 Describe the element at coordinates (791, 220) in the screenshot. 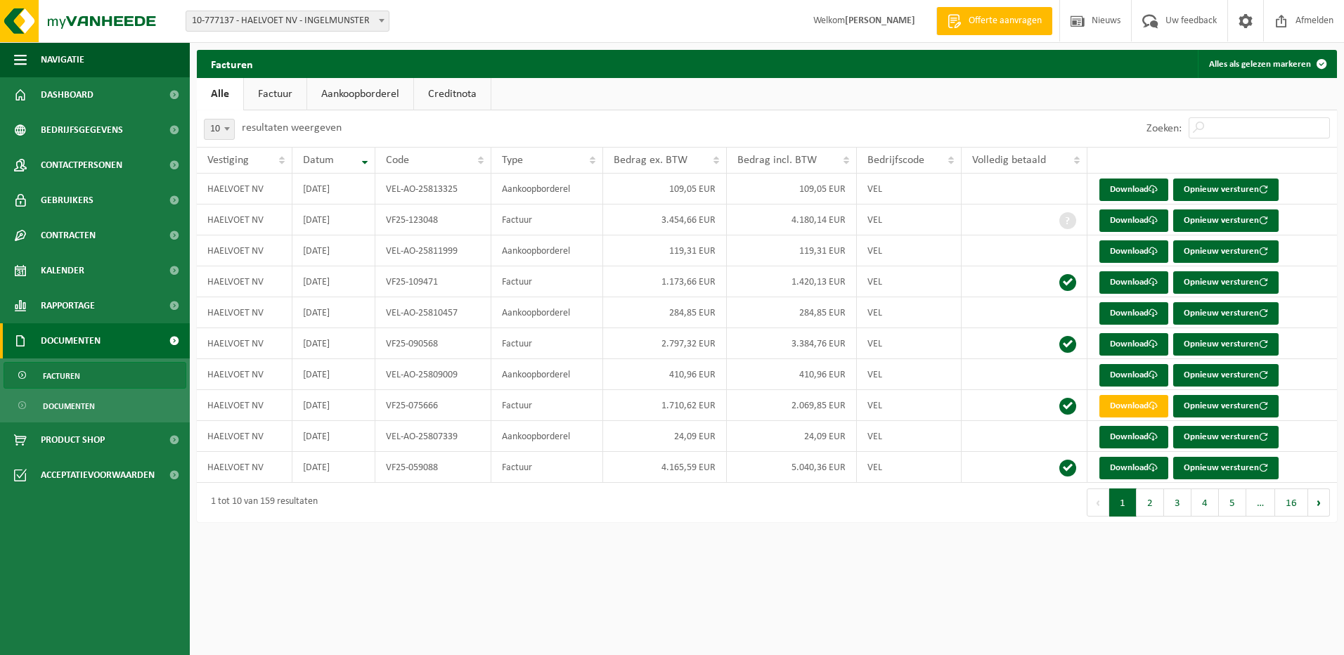

I see `td: 4.180,14 EUR` at that location.